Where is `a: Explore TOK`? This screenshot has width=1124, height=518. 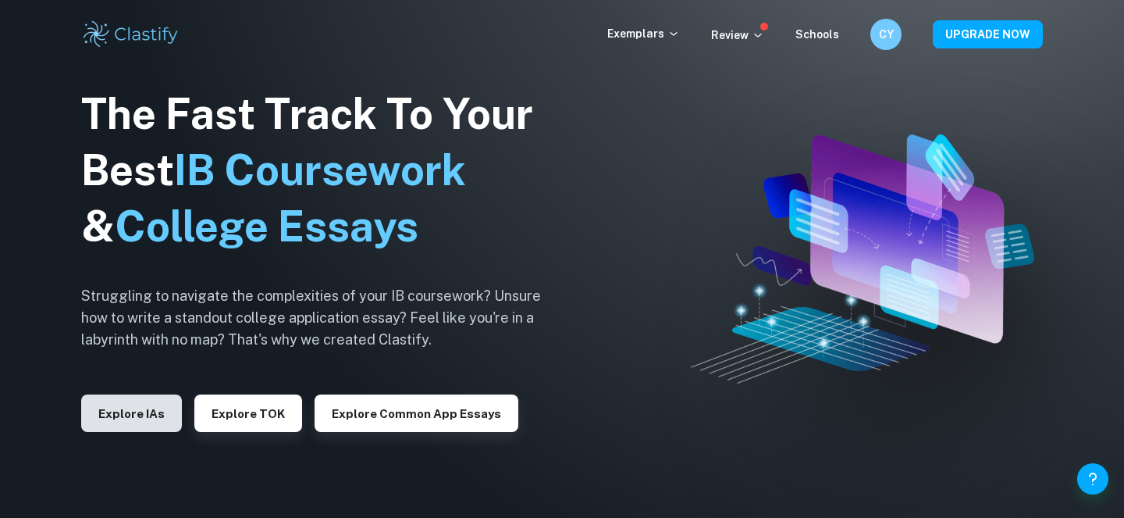 a: Explore TOK is located at coordinates (248, 412).